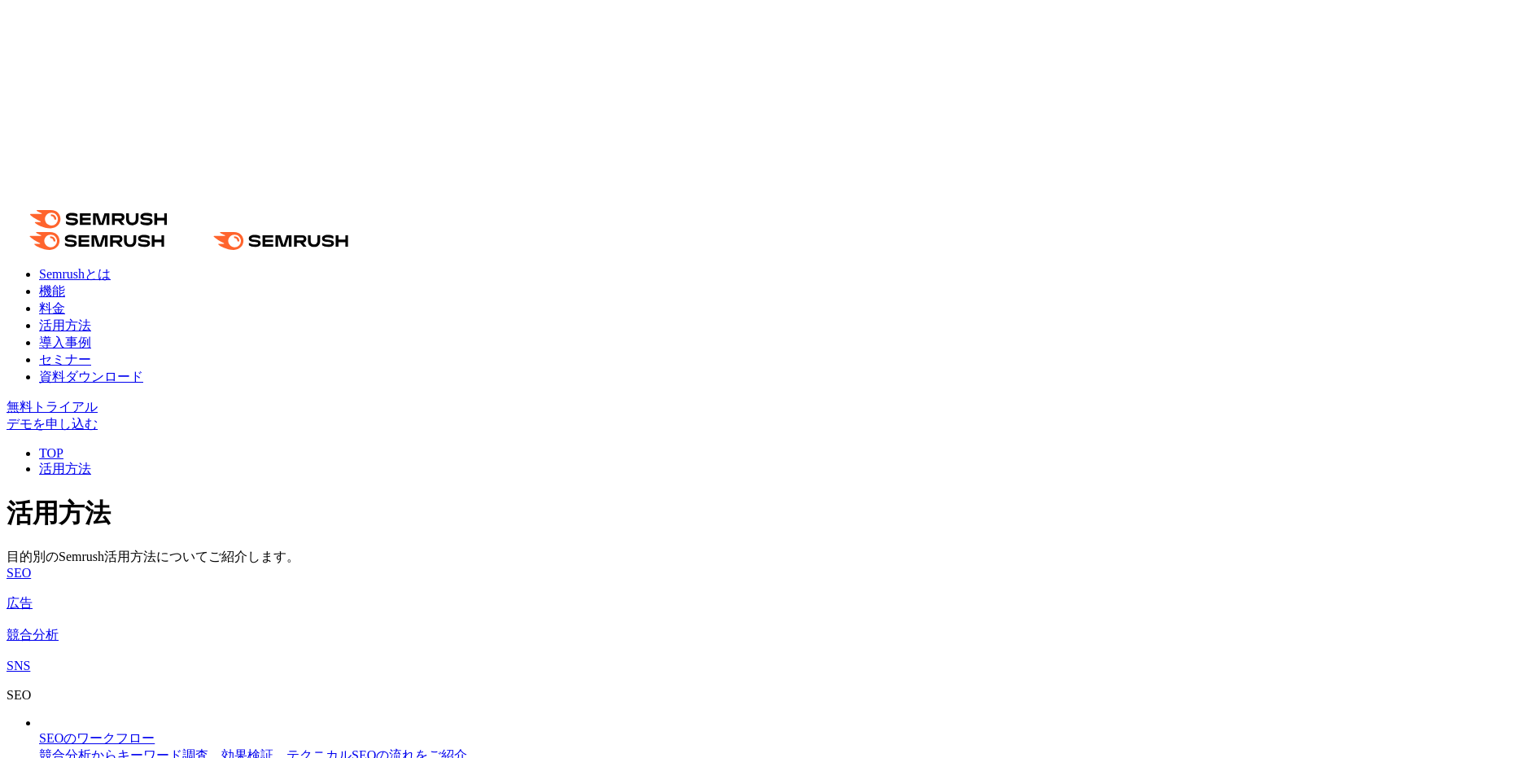 The height and width of the screenshot is (758, 1517). I want to click on a: デモを申し込む, so click(52, 423).